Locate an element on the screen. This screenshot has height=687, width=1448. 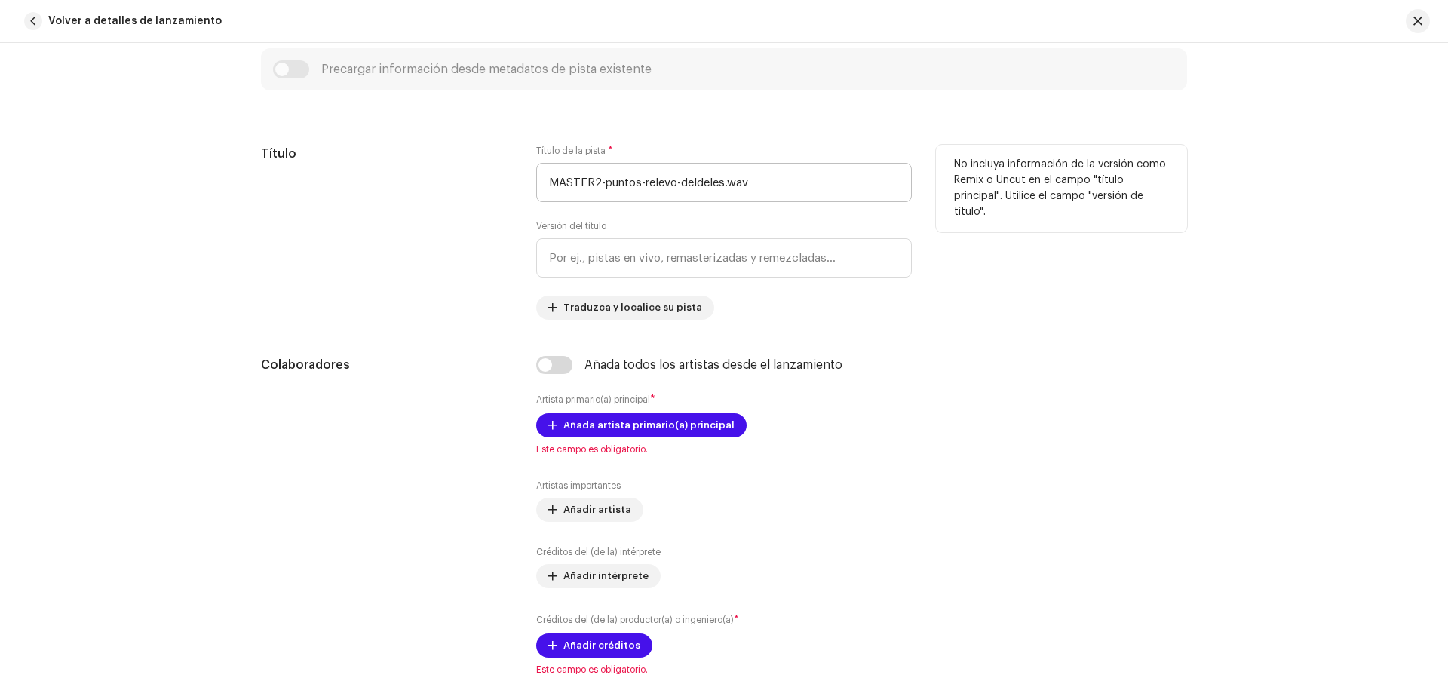
span: Traduzca y localice su pista is located at coordinates (633, 308).